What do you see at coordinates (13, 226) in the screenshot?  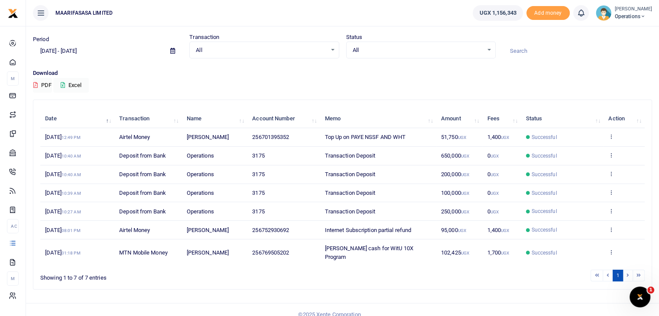 I see `li: Ac` at bounding box center [13, 226].